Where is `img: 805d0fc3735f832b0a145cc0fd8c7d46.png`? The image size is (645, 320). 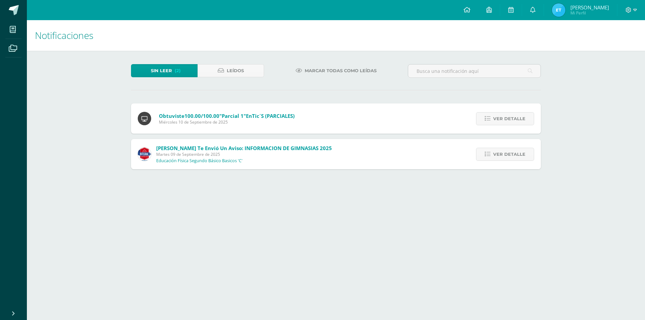
img: 805d0fc3735f832b0a145cc0fd8c7d46.png is located at coordinates (144, 154).